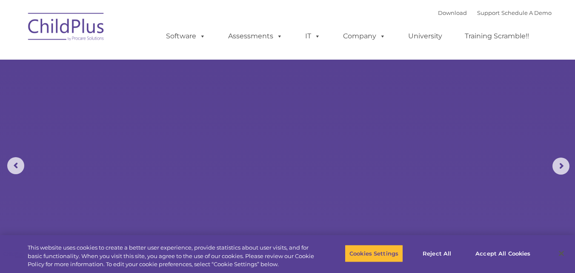 Image resolution: width=575 pixels, height=273 pixels. What do you see at coordinates (526, 13) in the screenshot?
I see `a: Schedule A Demo` at bounding box center [526, 13].